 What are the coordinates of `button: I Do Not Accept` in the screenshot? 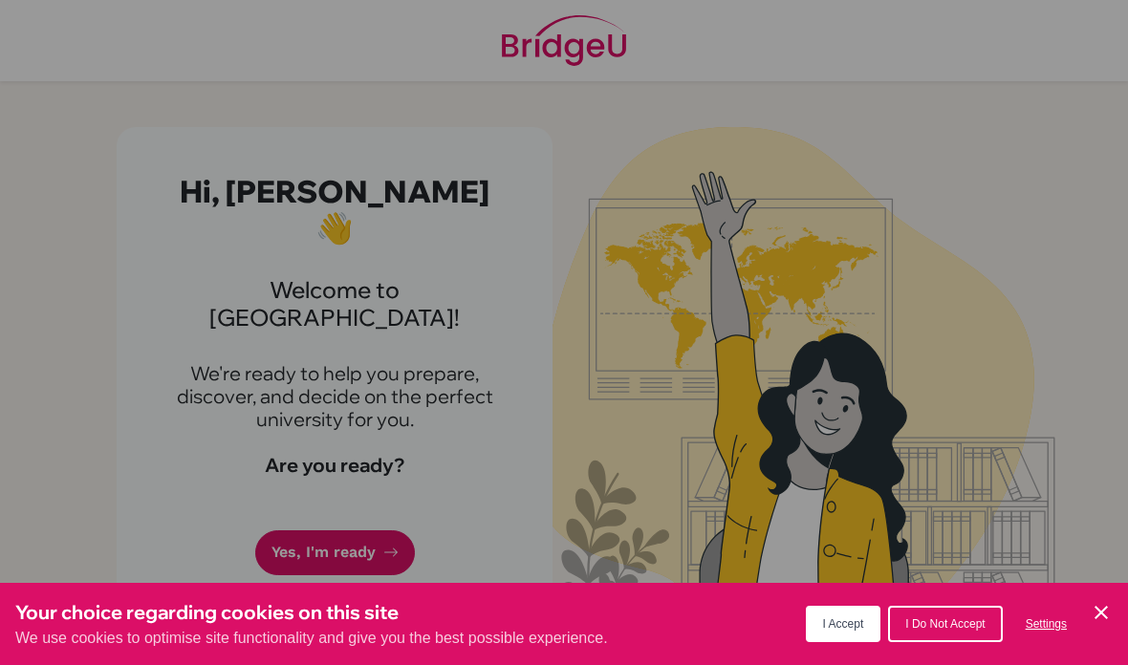 It's located at (945, 624).